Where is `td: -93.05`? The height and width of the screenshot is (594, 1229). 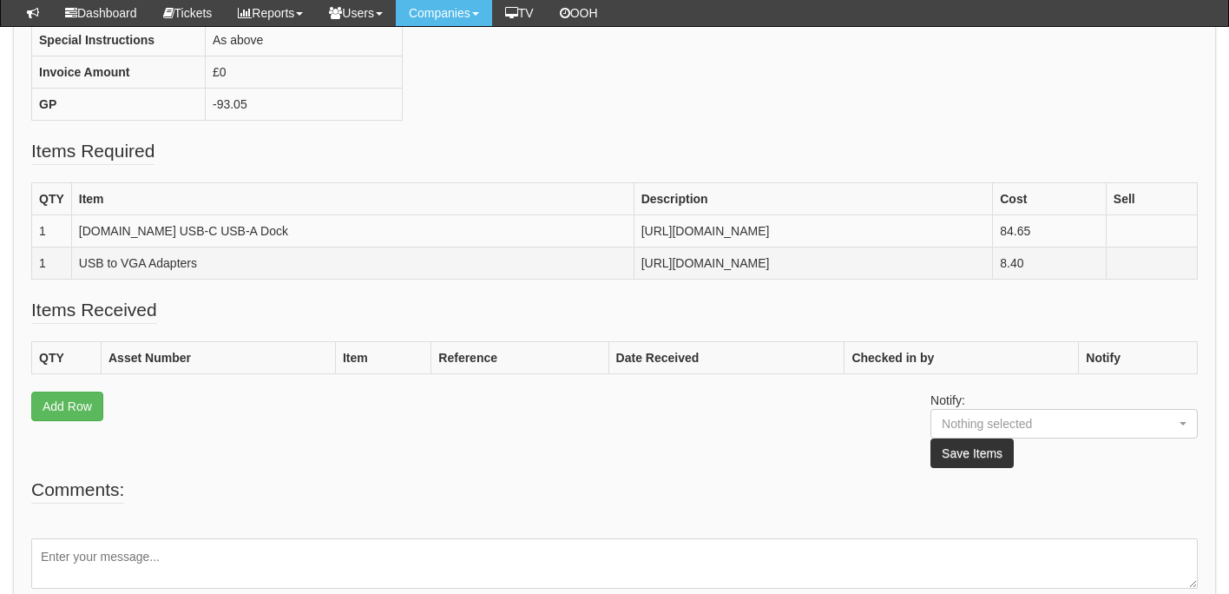
td: -93.05 is located at coordinates (304, 104).